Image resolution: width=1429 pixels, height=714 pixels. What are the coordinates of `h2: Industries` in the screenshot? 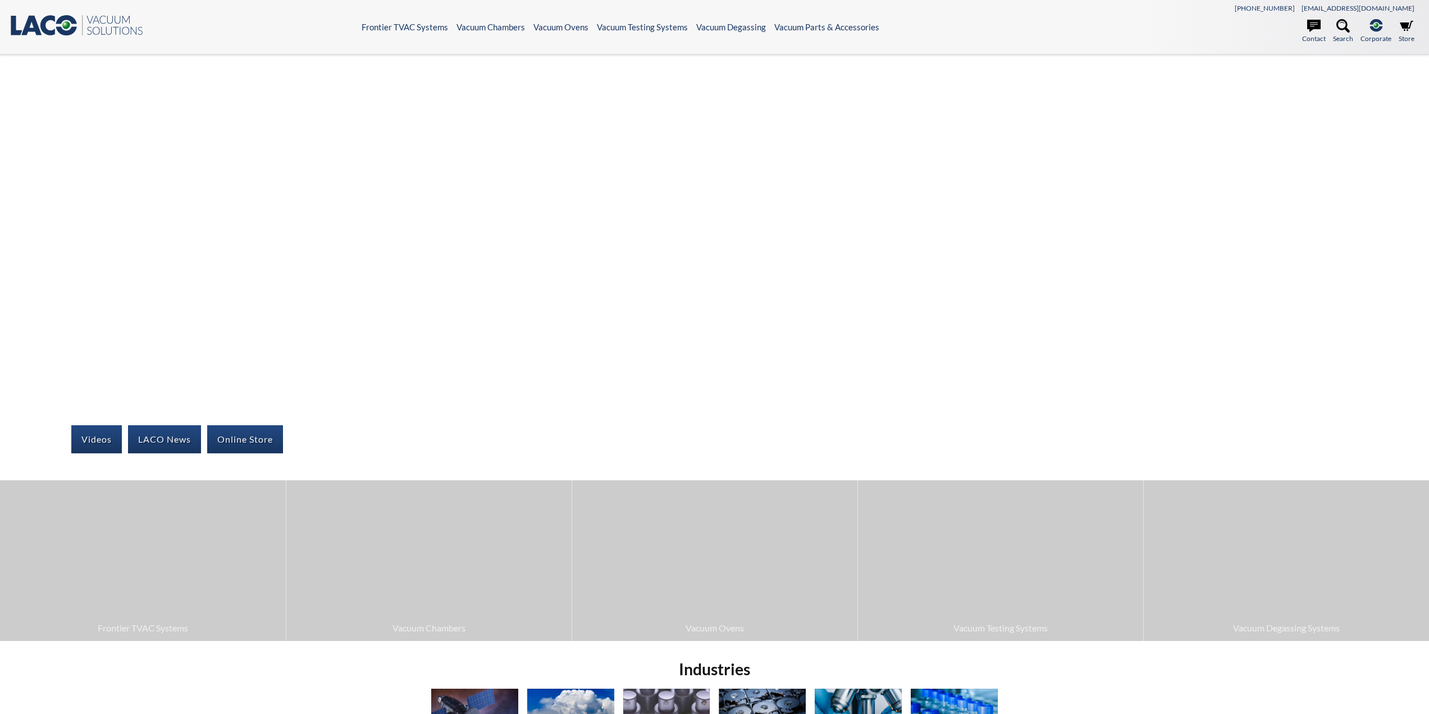 It's located at (715, 669).